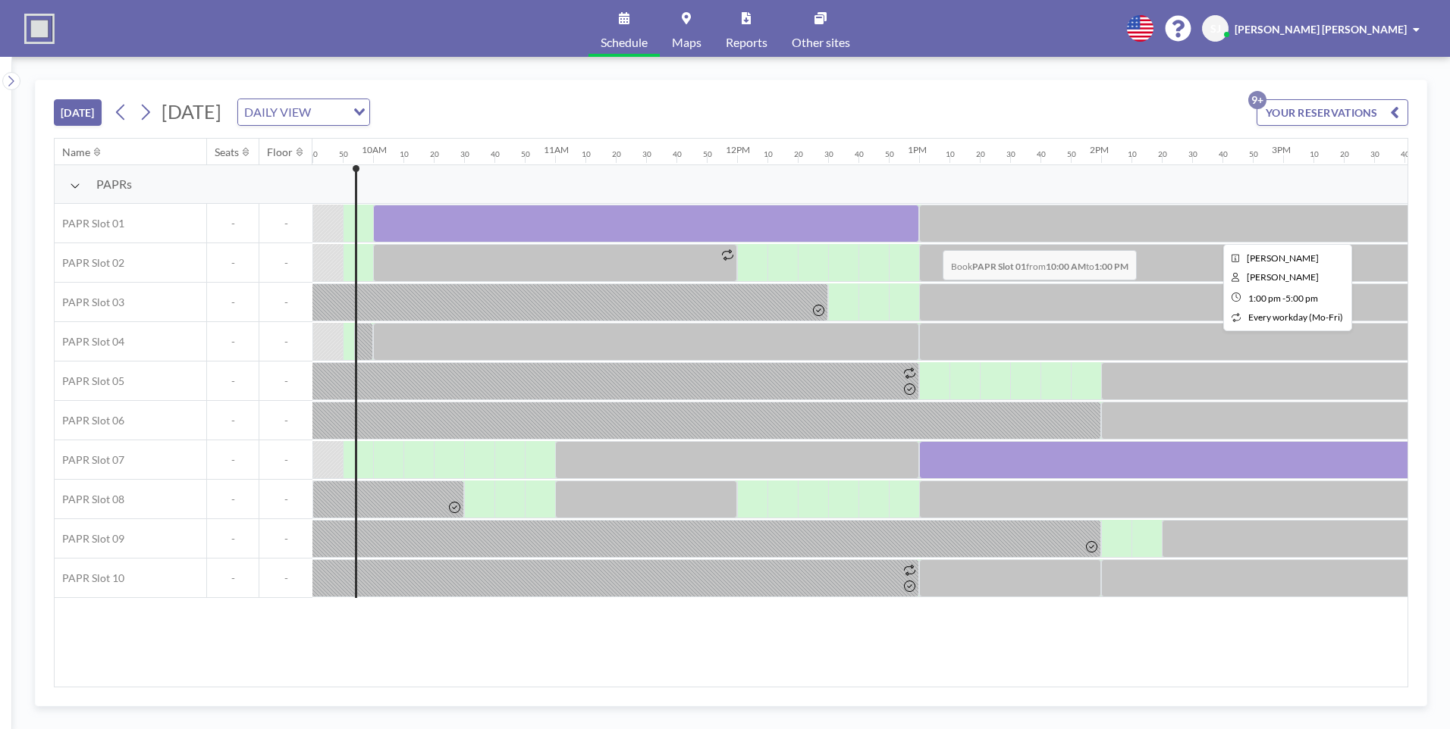 The height and width of the screenshot is (729, 1450). What do you see at coordinates (89, 224) in the screenshot?
I see `span: PAPR Slot 01` at bounding box center [89, 224].